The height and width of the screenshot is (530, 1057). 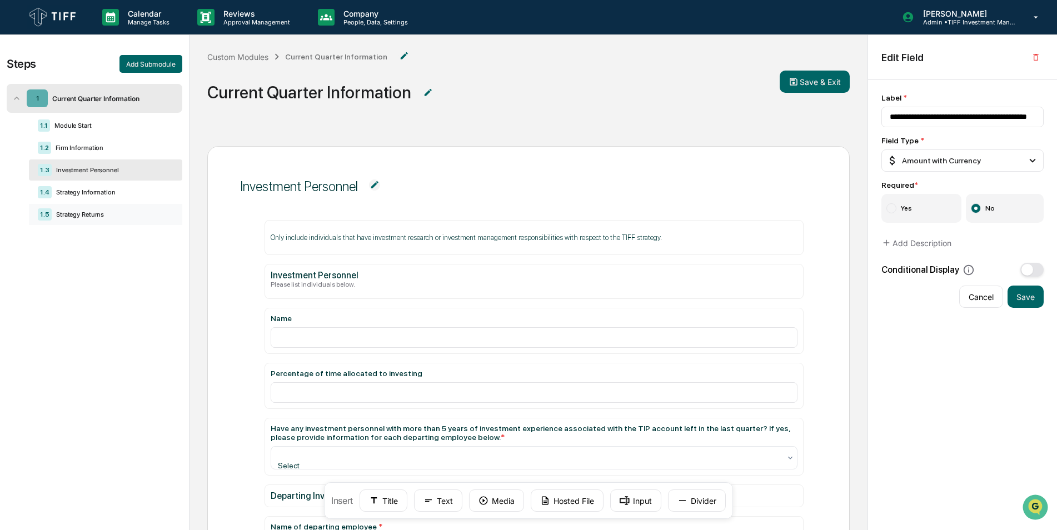 What do you see at coordinates (109, 126) in the screenshot?
I see `div: Module Start` at bounding box center [109, 126].